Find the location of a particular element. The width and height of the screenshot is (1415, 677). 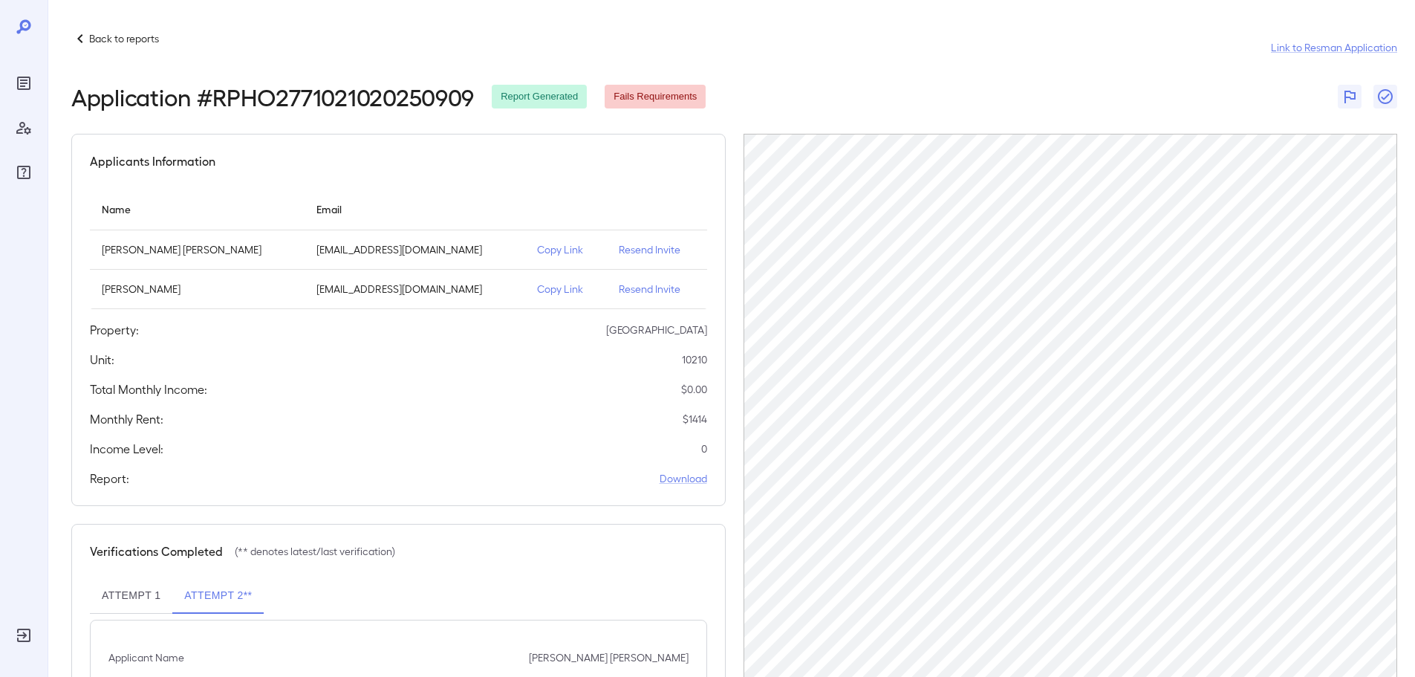

p: Back to reports is located at coordinates (124, 39).